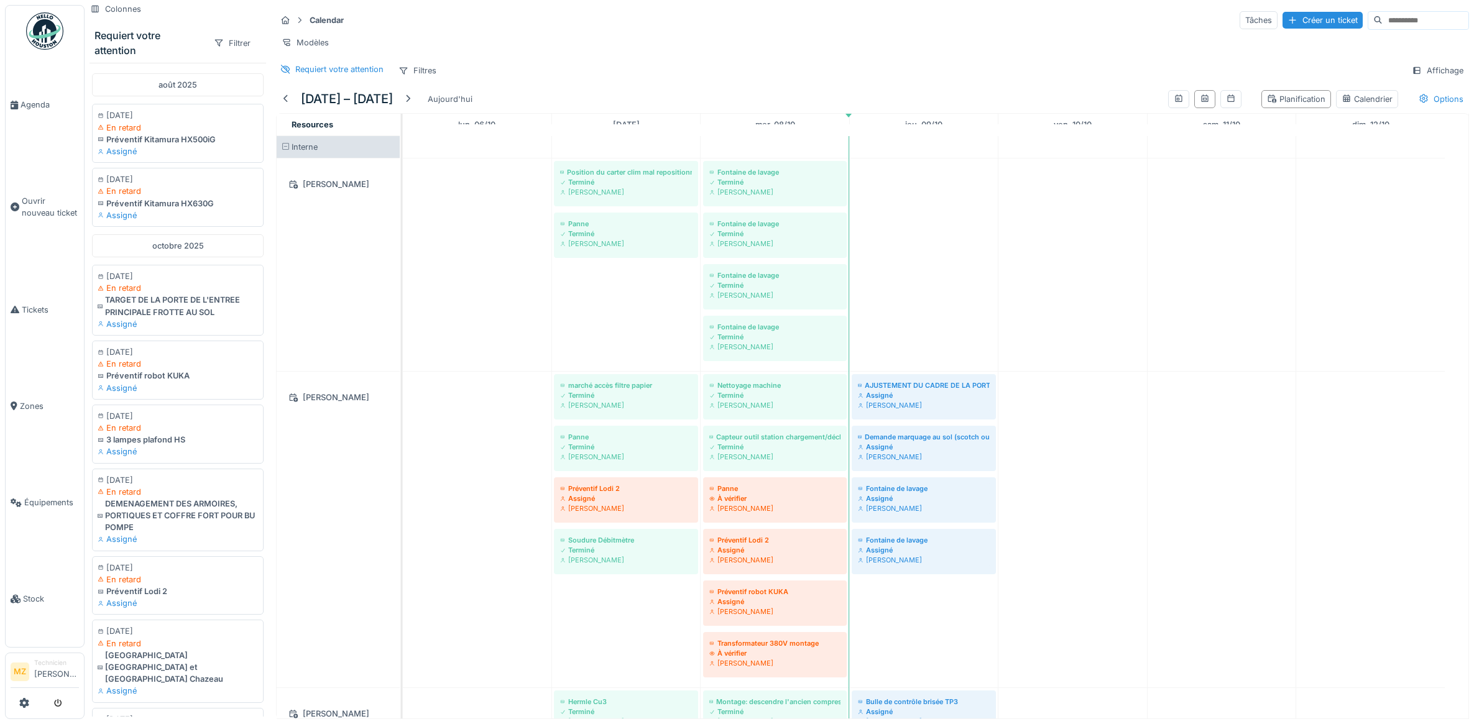 This screenshot has width=1474, height=724. Describe the element at coordinates (178, 203) in the screenshot. I see `div: Préventif Kitamura HX630G` at that location.